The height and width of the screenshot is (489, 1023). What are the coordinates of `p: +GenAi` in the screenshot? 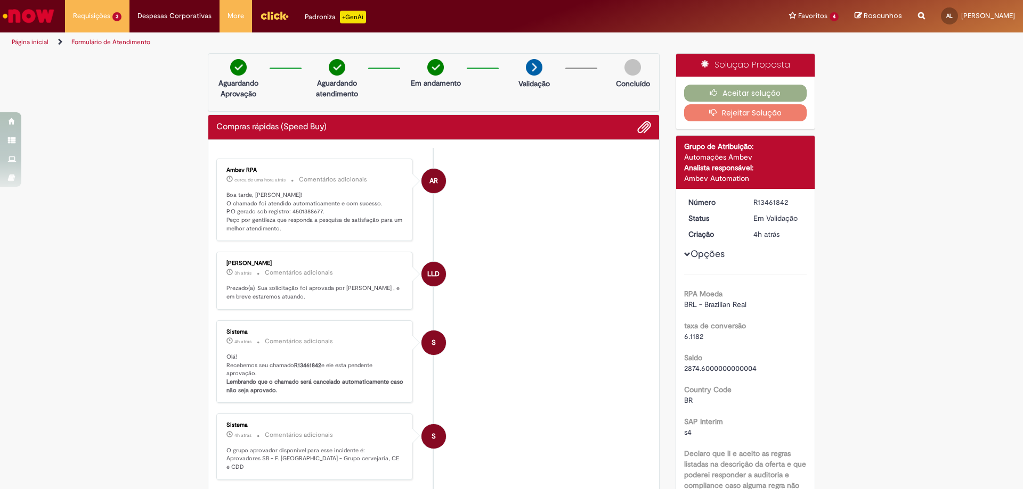 It's located at (353, 17).